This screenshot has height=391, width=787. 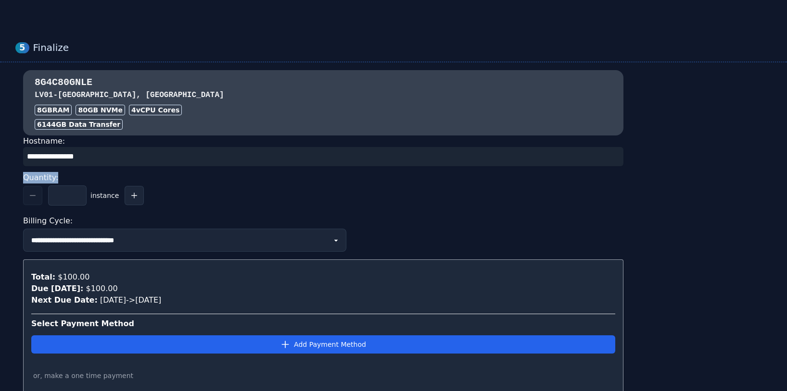 What do you see at coordinates (323, 178) in the screenshot?
I see `div: Quantity:` at bounding box center [323, 178].